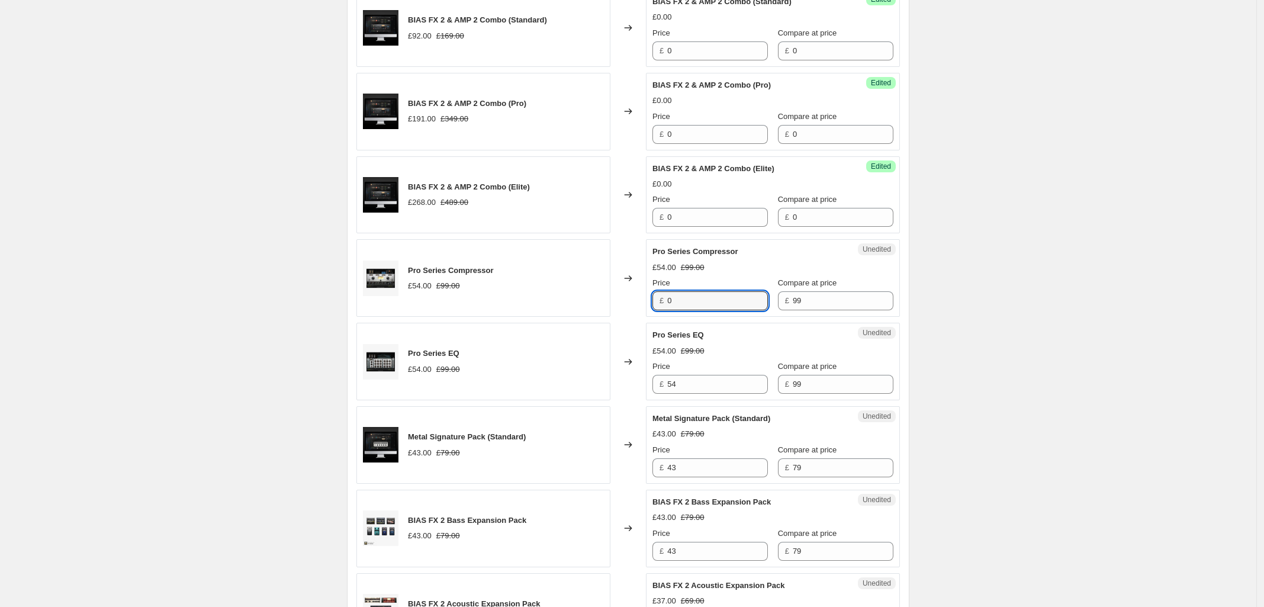 This screenshot has width=1264, height=607. Describe the element at coordinates (454, 119) in the screenshot. I see `strike: £349.00` at that location.